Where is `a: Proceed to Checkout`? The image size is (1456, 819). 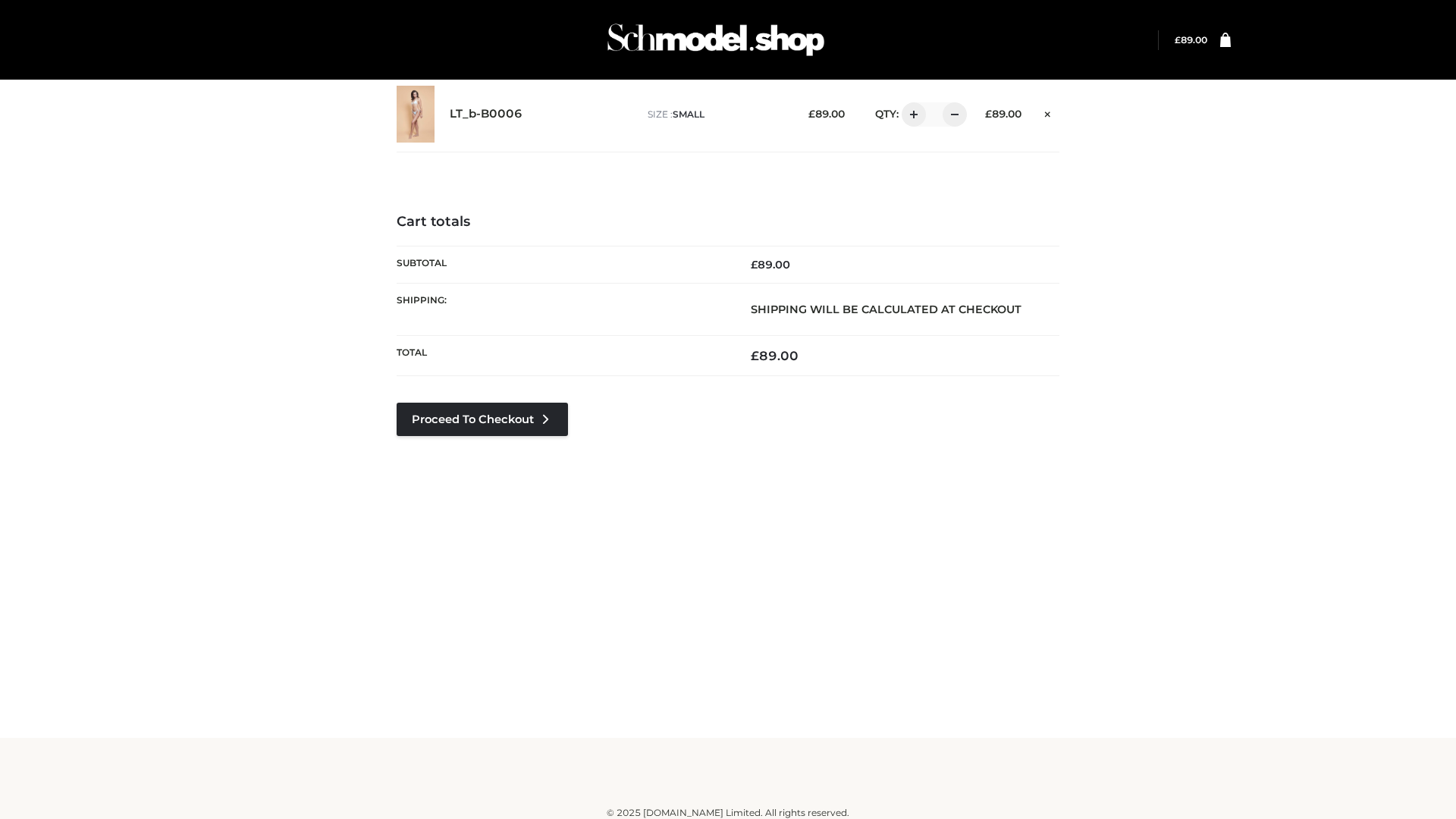 a: Proceed to Checkout is located at coordinates (483, 419).